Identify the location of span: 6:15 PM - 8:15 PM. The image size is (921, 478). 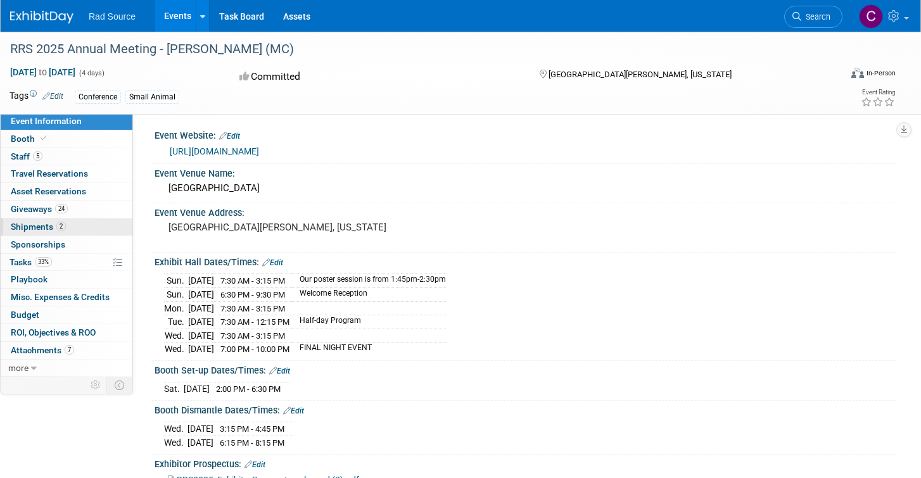
(252, 443).